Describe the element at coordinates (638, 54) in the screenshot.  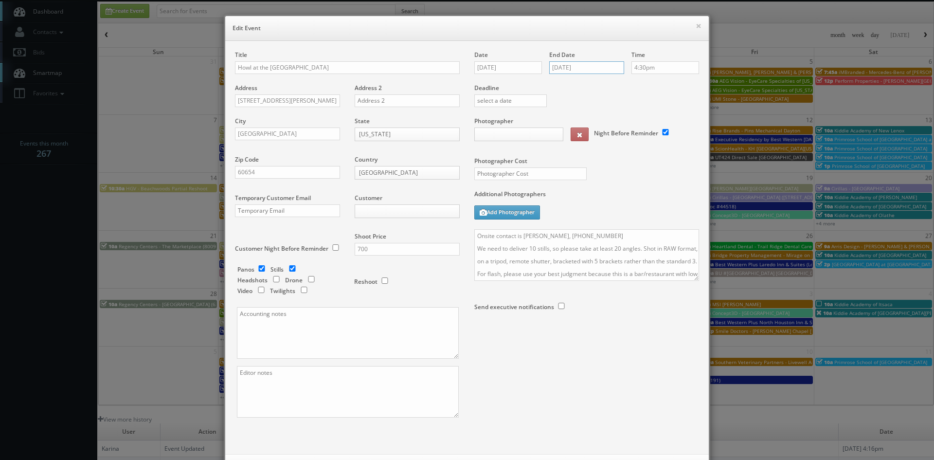
I see `label: Time` at that location.